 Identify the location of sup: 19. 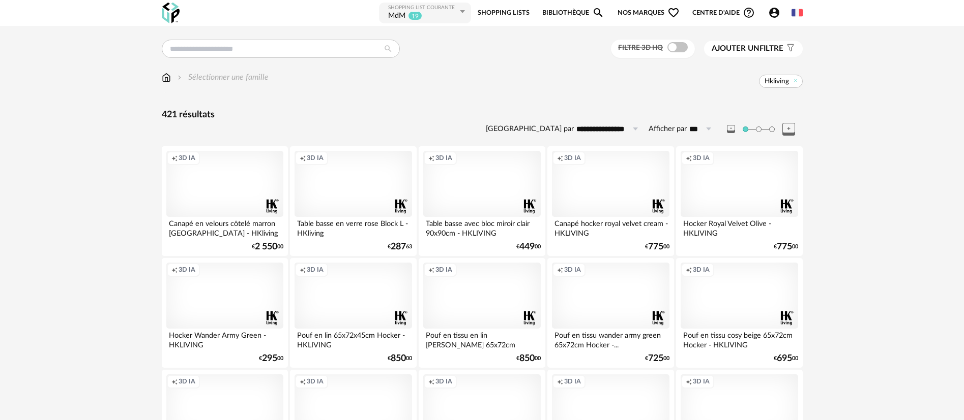
(415, 16).